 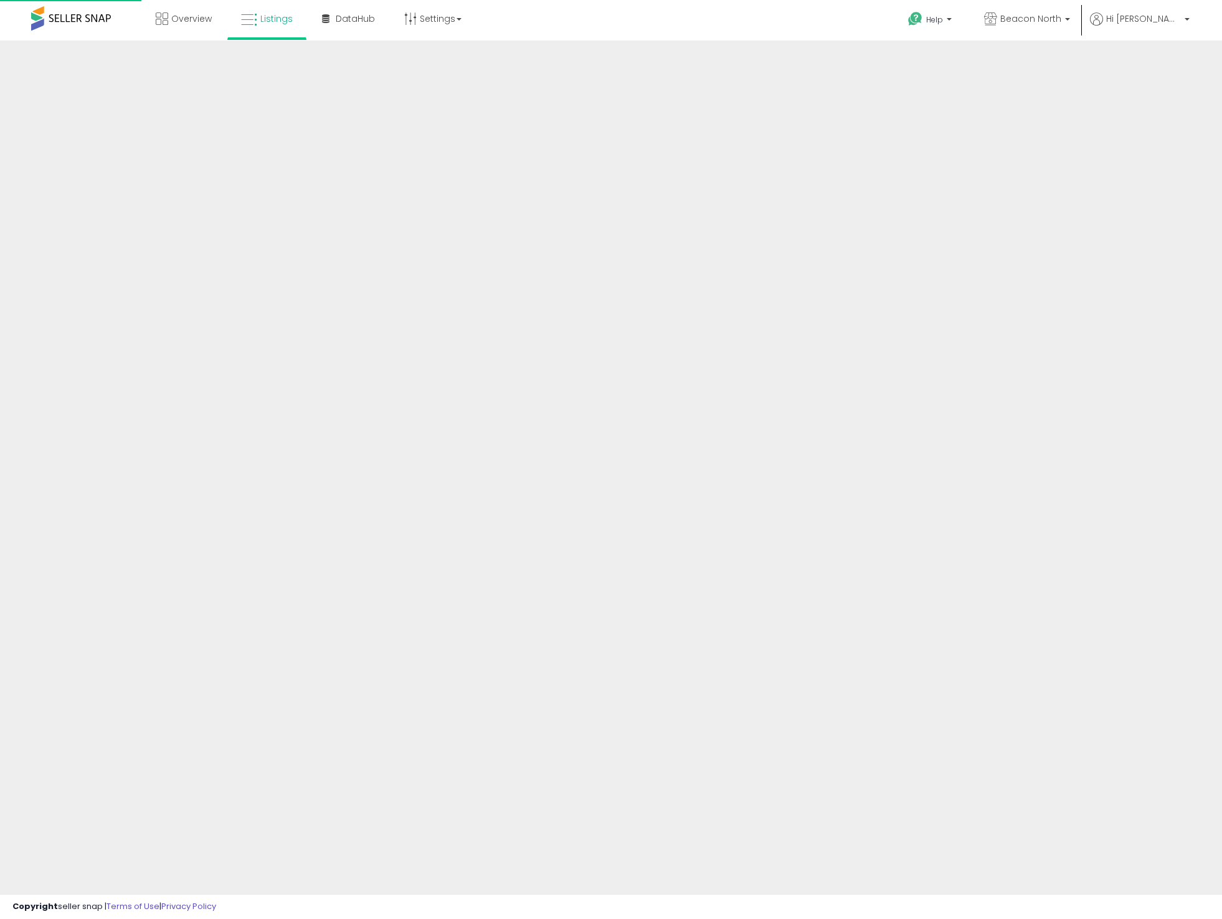 I want to click on span: Overview, so click(x=191, y=19).